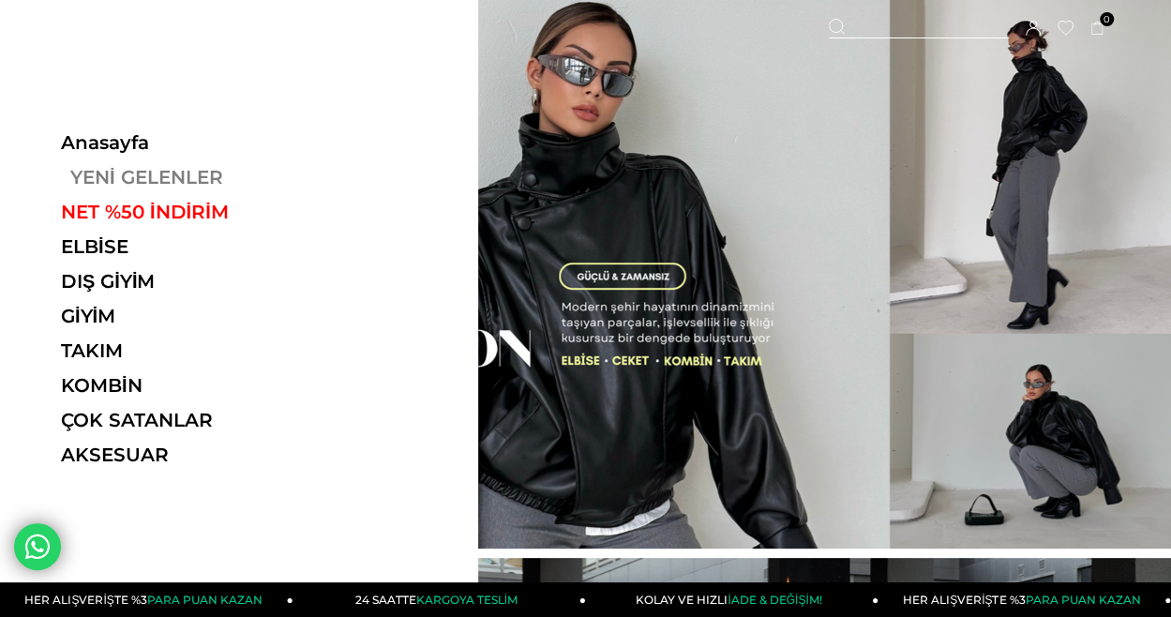 This screenshot has height=617, width=1171. I want to click on a: KOLAY VE HIZLIİADE & DEĞİŞİM!, so click(732, 599).